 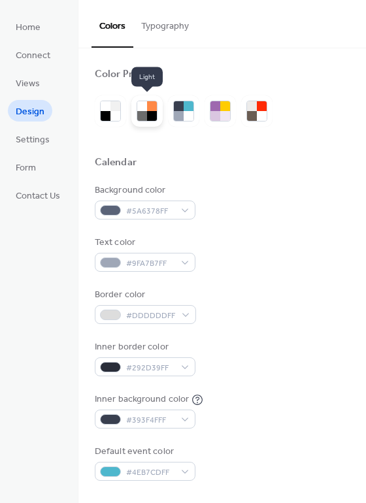 What do you see at coordinates (25, 168) in the screenshot?
I see `span: Form` at bounding box center [25, 168].